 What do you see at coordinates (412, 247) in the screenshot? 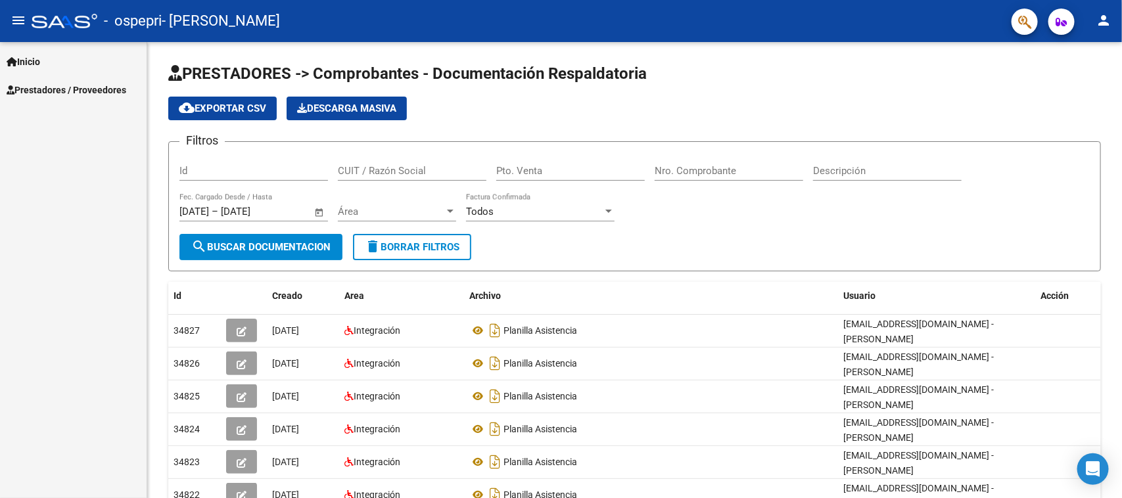
I see `button: Borrar Filtros` at bounding box center [412, 247].